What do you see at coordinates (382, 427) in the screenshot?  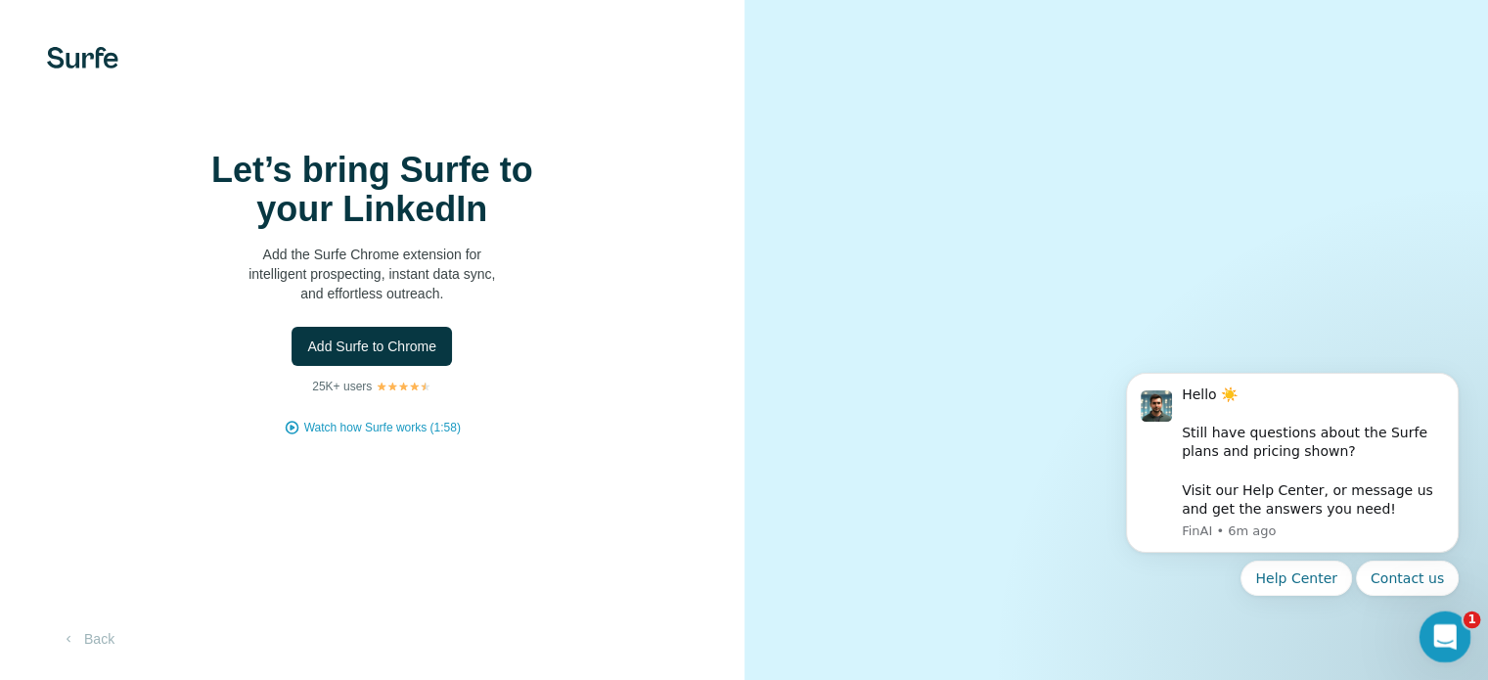 I see `span: Watch how Surfe works (1:58)` at bounding box center [382, 427].